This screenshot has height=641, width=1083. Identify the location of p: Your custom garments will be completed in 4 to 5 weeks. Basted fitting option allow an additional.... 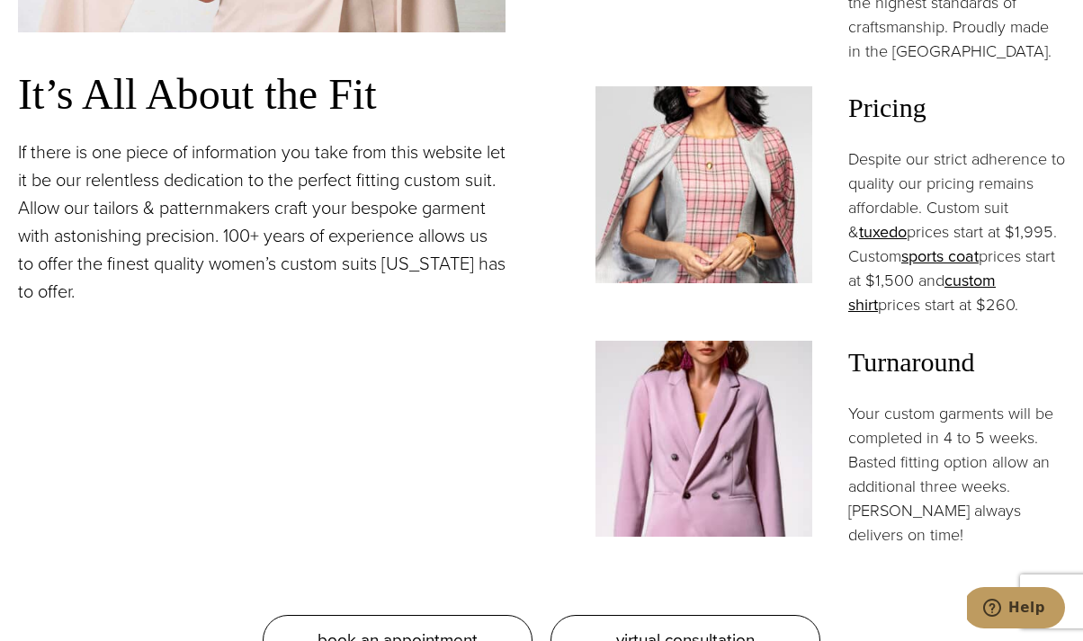
(956, 475).